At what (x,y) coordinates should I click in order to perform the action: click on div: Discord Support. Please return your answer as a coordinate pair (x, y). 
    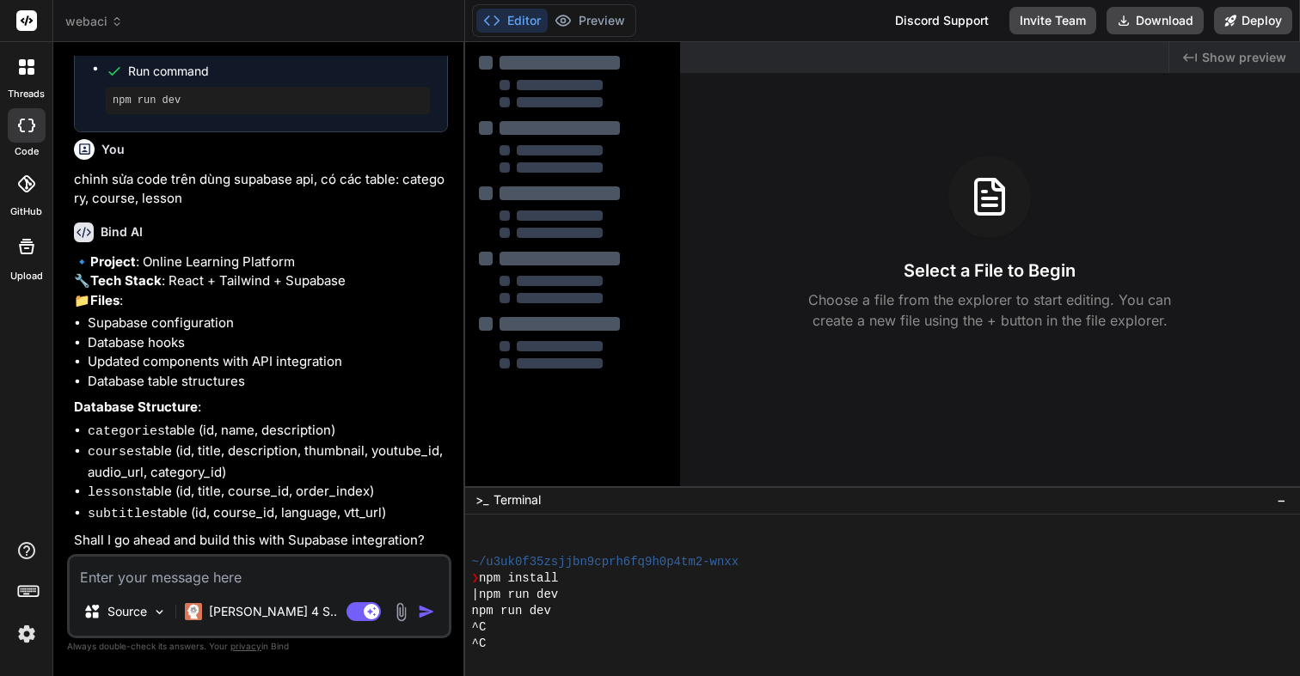
    Looking at the image, I should click on (941, 21).